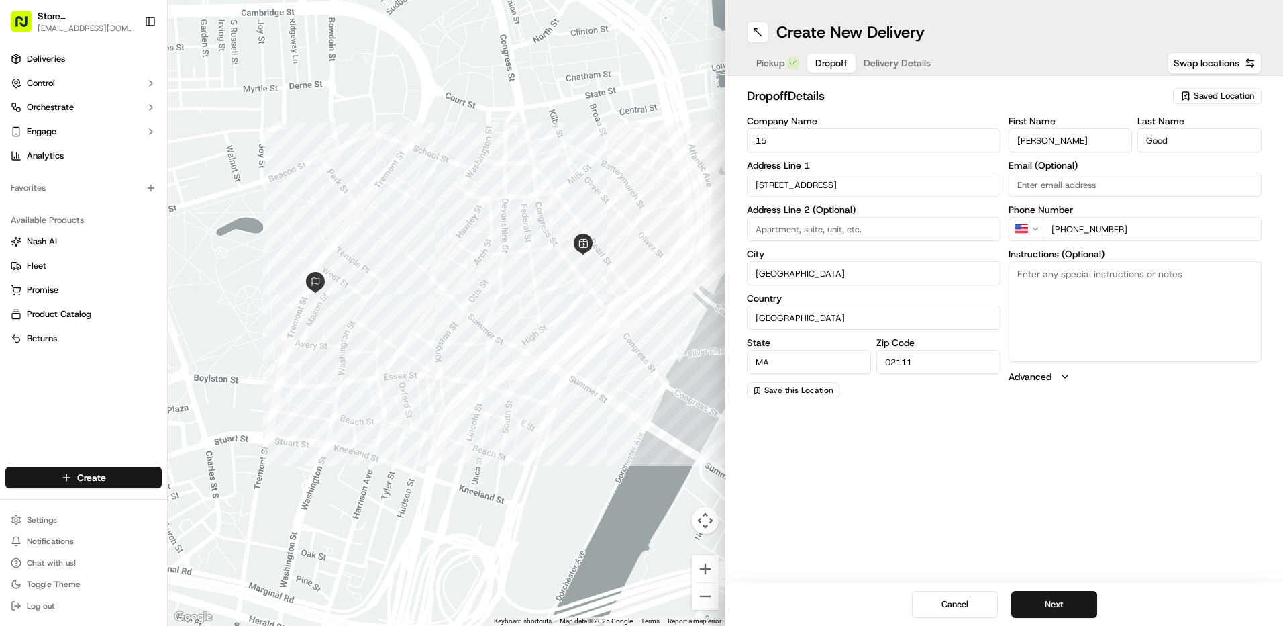 The image size is (1283, 626). What do you see at coordinates (193, 617) in the screenshot?
I see `a: Open this area in Google Maps (opens a new window)` at bounding box center [193, 617].